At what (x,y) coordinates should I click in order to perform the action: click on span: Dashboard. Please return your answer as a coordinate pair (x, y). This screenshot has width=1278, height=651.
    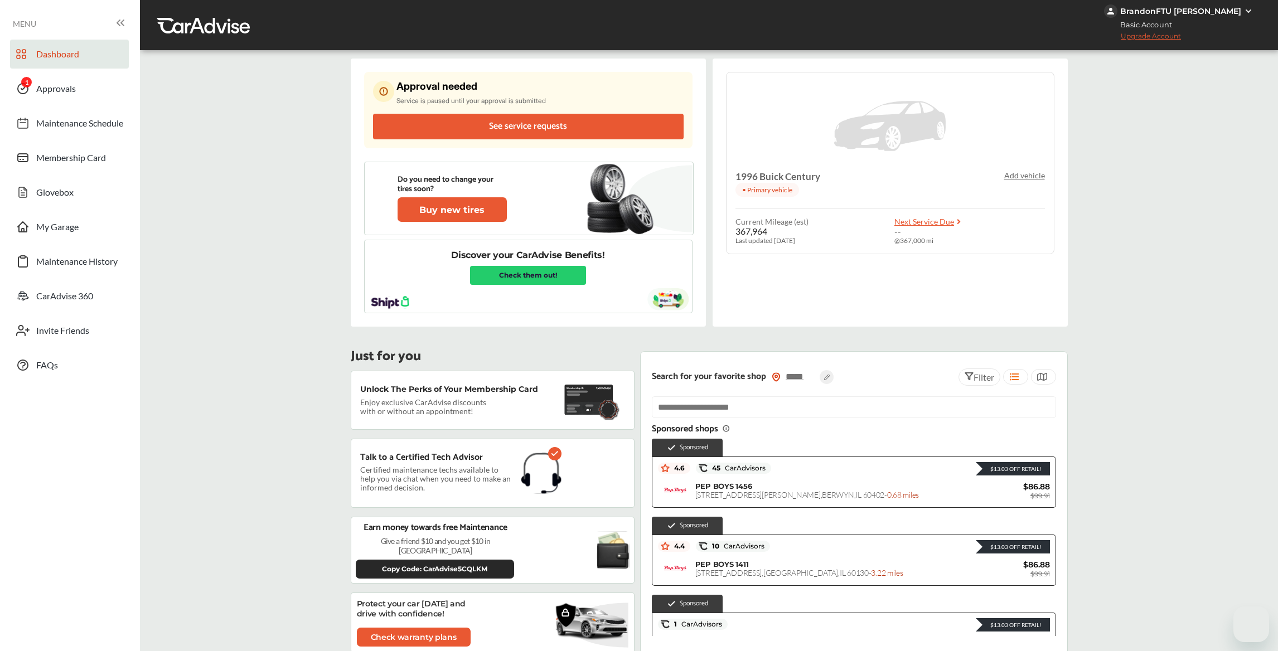
    Looking at the image, I should click on (57, 56).